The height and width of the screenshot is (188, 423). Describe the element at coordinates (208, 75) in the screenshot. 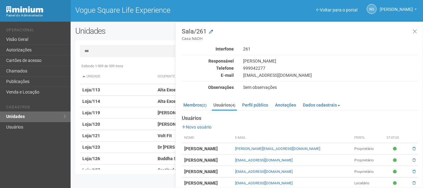

I see `div: E-mail` at that location.